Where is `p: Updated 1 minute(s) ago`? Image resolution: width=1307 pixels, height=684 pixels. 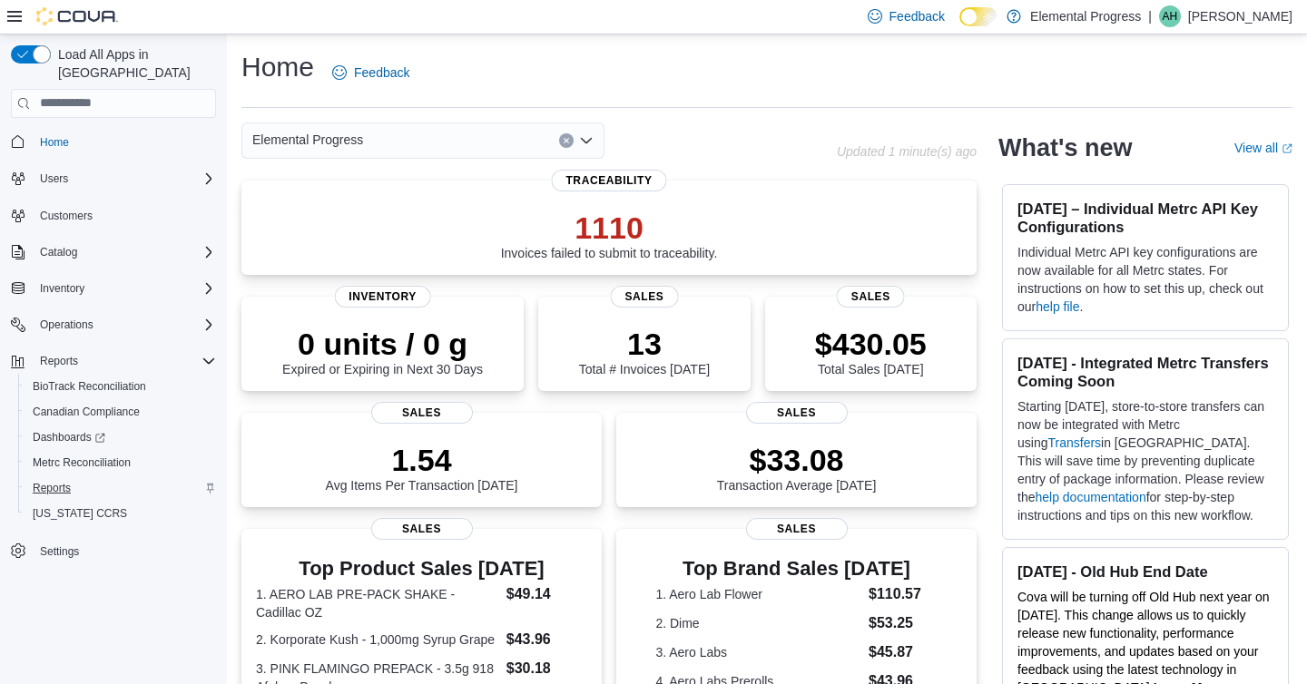
p: Updated 1 minute(s) ago is located at coordinates (907, 152).